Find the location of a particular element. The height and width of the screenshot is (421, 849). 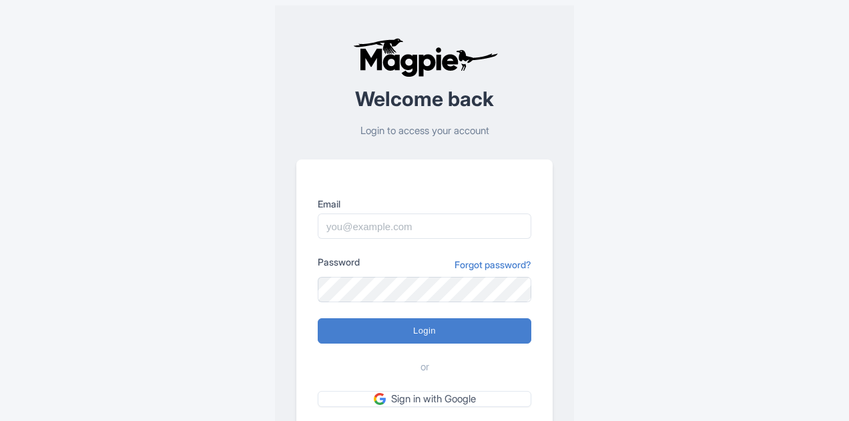

input: Login is located at coordinates (425, 331).